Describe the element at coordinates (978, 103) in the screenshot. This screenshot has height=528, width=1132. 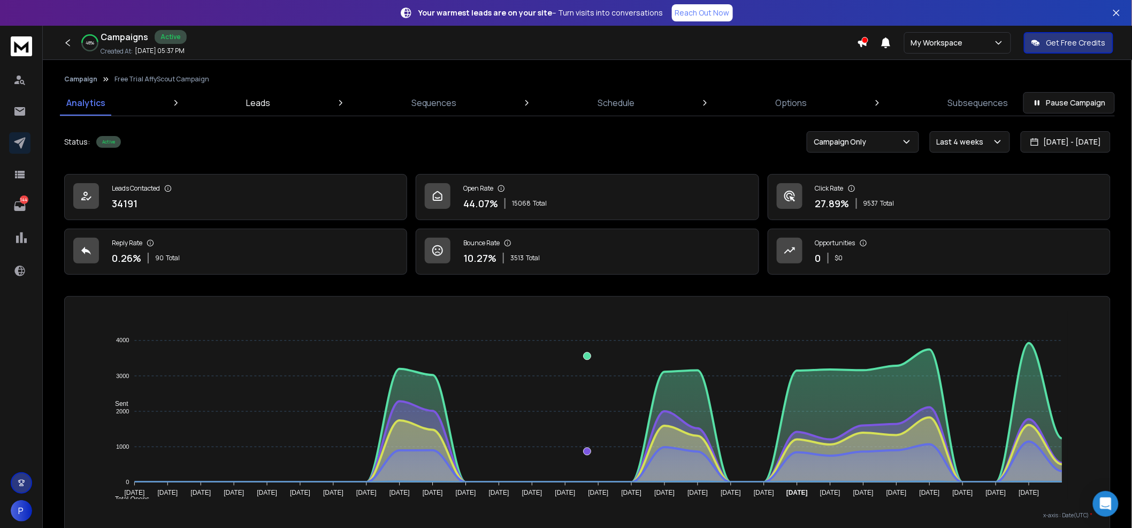
I see `a: Subsequences` at that location.